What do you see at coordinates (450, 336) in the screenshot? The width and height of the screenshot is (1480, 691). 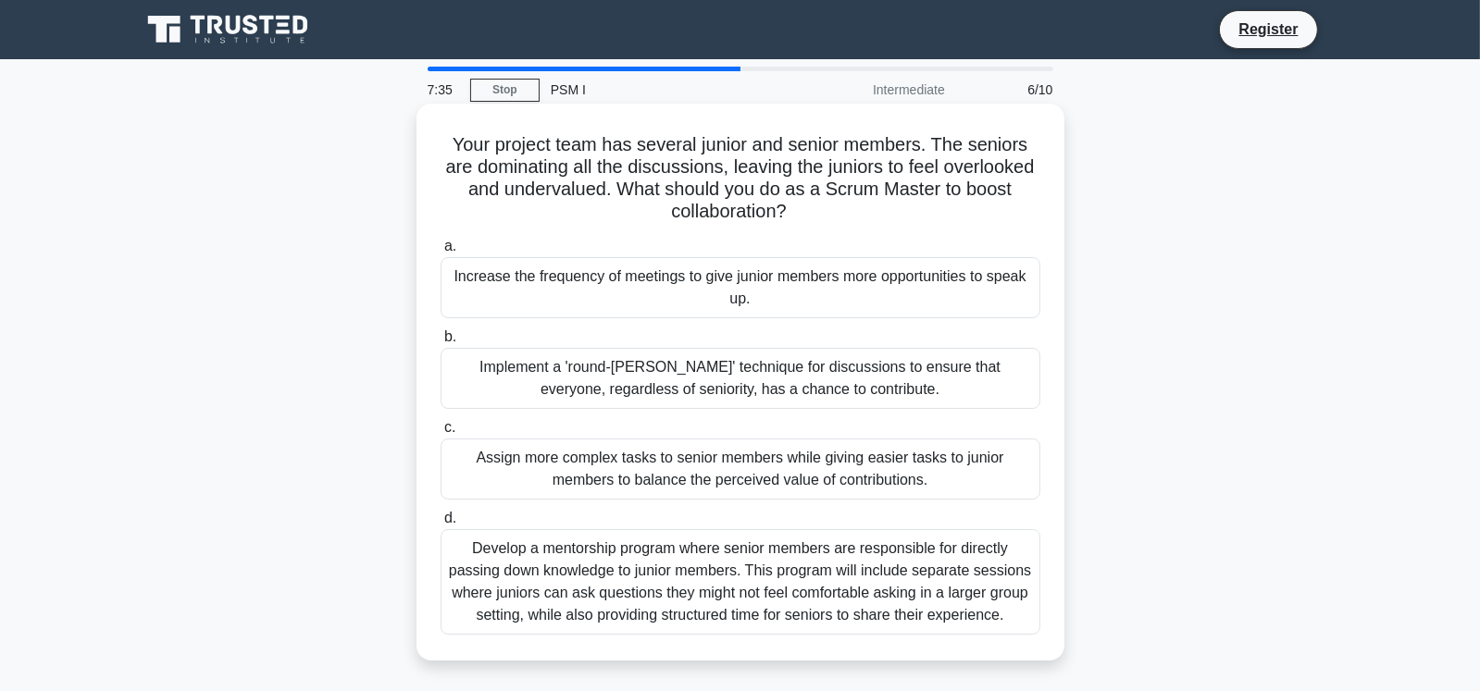 I see `span: b.` at bounding box center [450, 336].